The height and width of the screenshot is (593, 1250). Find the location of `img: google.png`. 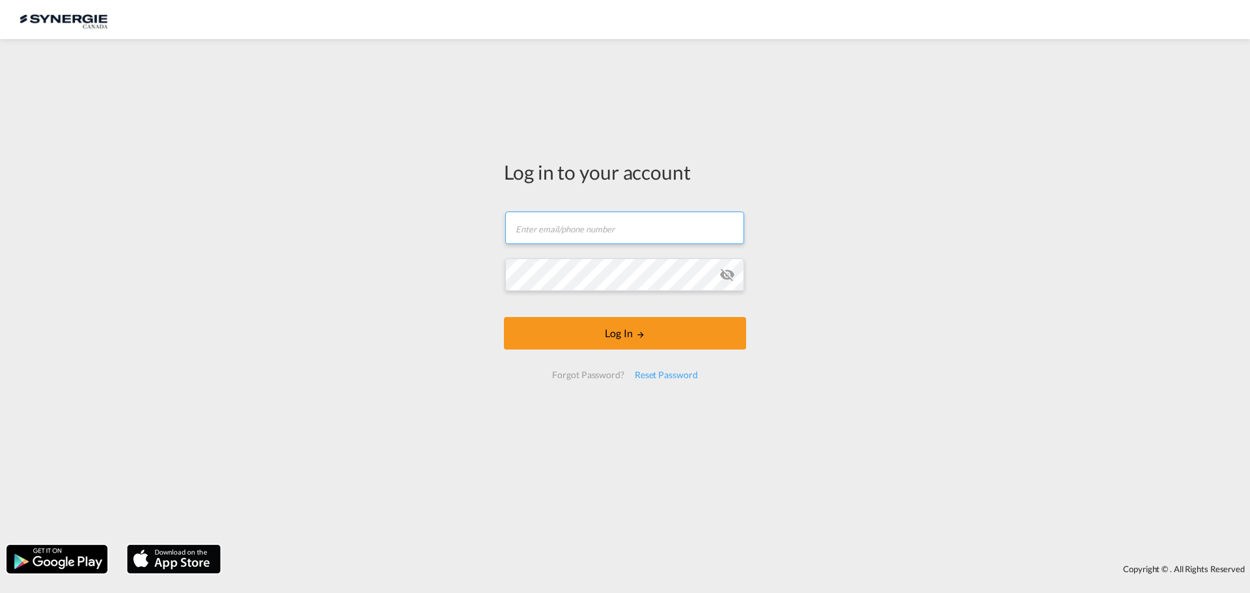

img: google.png is located at coordinates (57, 559).